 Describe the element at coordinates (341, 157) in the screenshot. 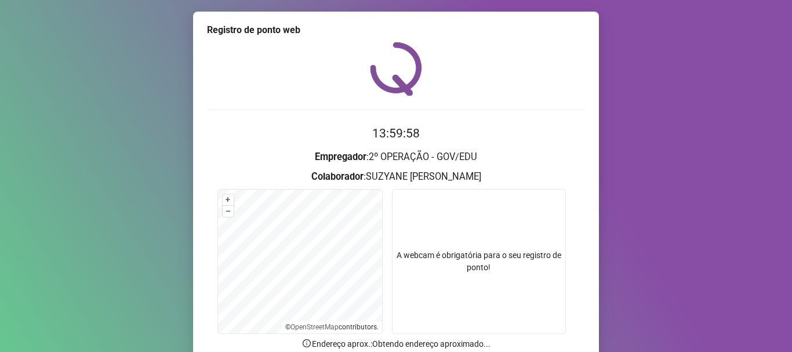

I see `strong: Empregador` at that location.